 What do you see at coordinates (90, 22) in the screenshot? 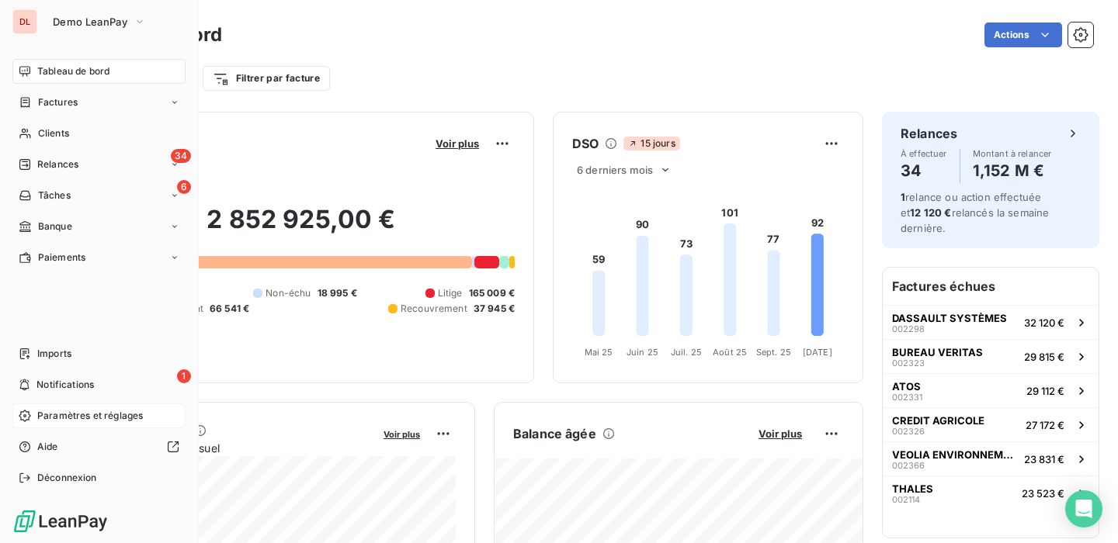
I see `span: Demo LeanPay` at bounding box center [90, 22].